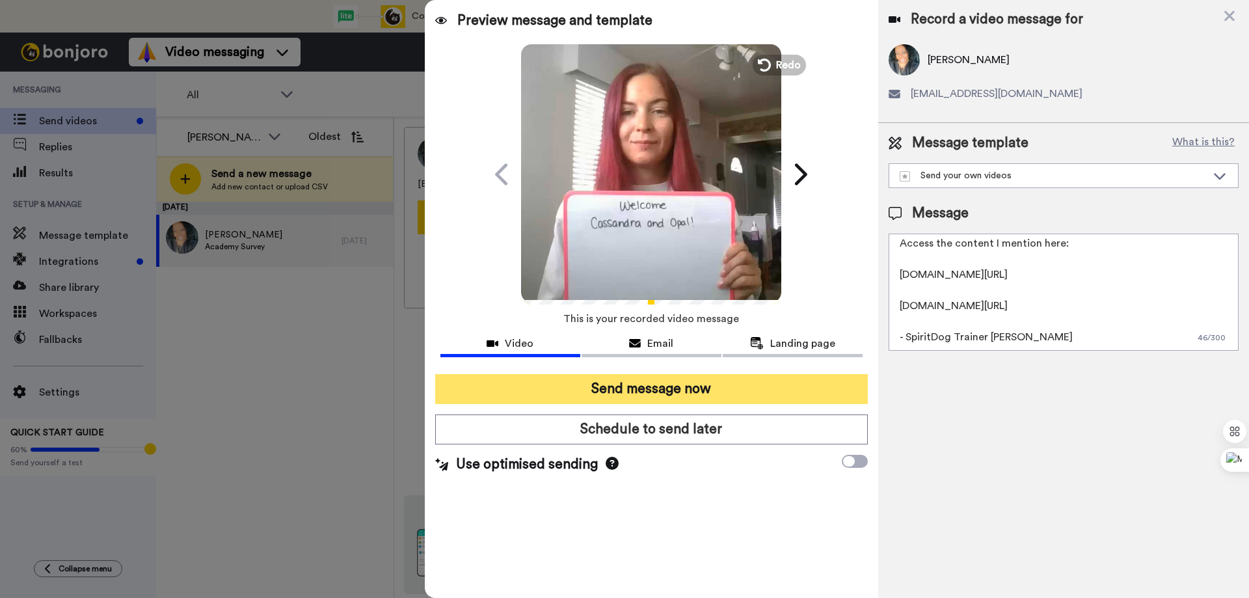 This screenshot has width=1249, height=598. What do you see at coordinates (660, 344) in the screenshot?
I see `span: Email` at bounding box center [660, 344].